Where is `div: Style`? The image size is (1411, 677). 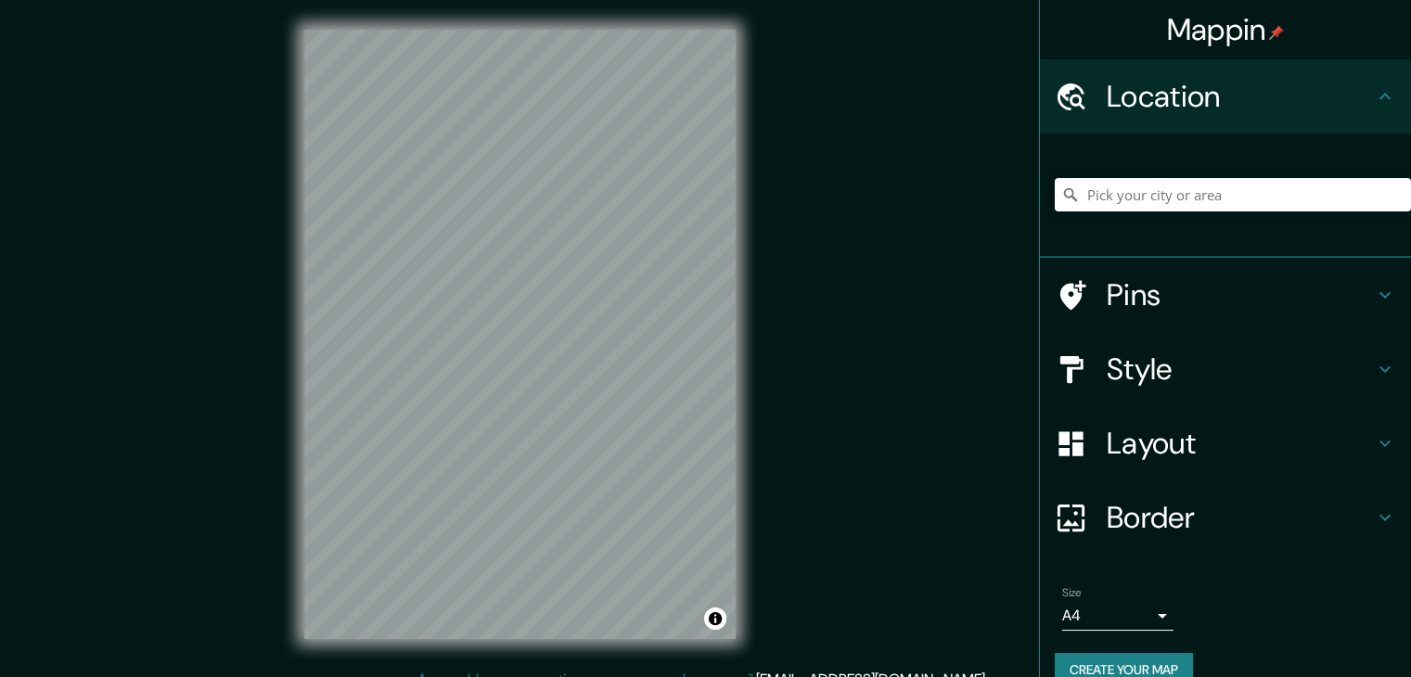 div: Style is located at coordinates (1226, 369).